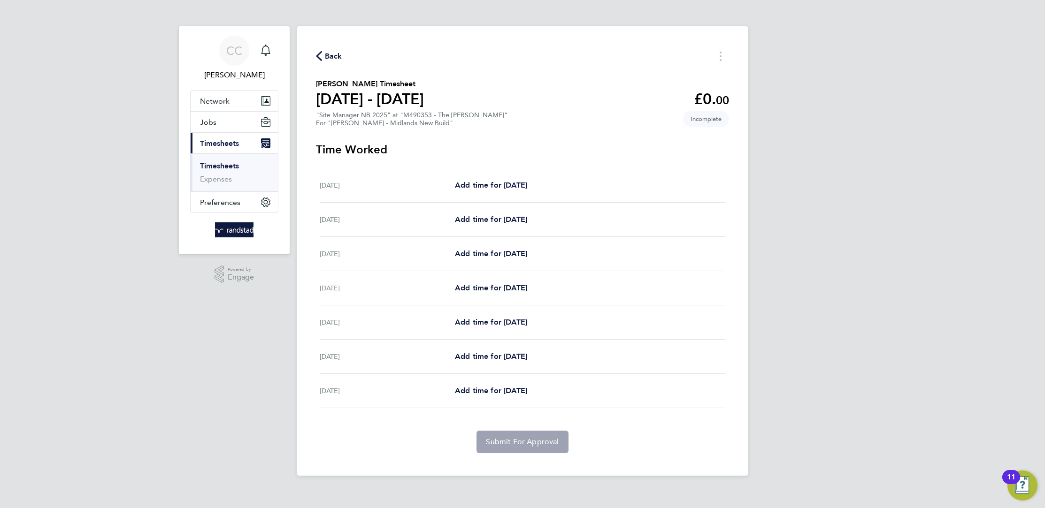  Describe the element at coordinates (234, 143) in the screenshot. I see `button: Timesheets` at that location.